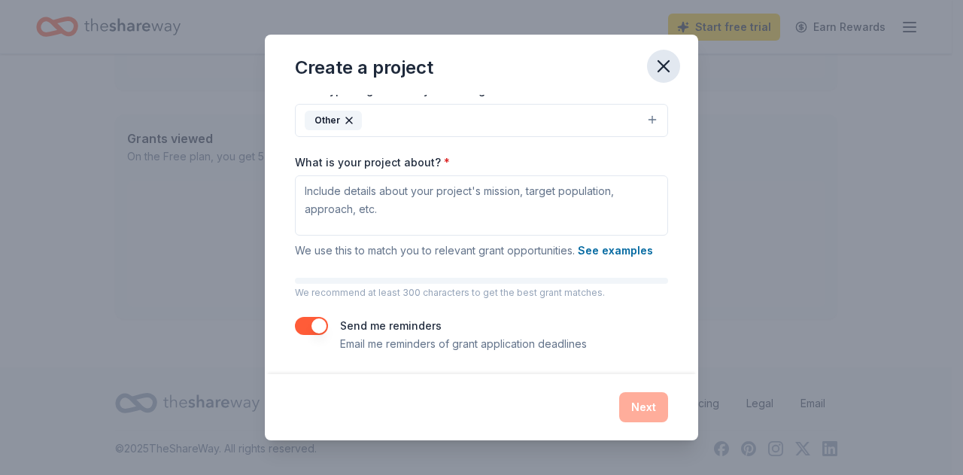  What do you see at coordinates (463, 344) in the screenshot?
I see `p: Email me reminders of grant application deadlines` at bounding box center [463, 344].